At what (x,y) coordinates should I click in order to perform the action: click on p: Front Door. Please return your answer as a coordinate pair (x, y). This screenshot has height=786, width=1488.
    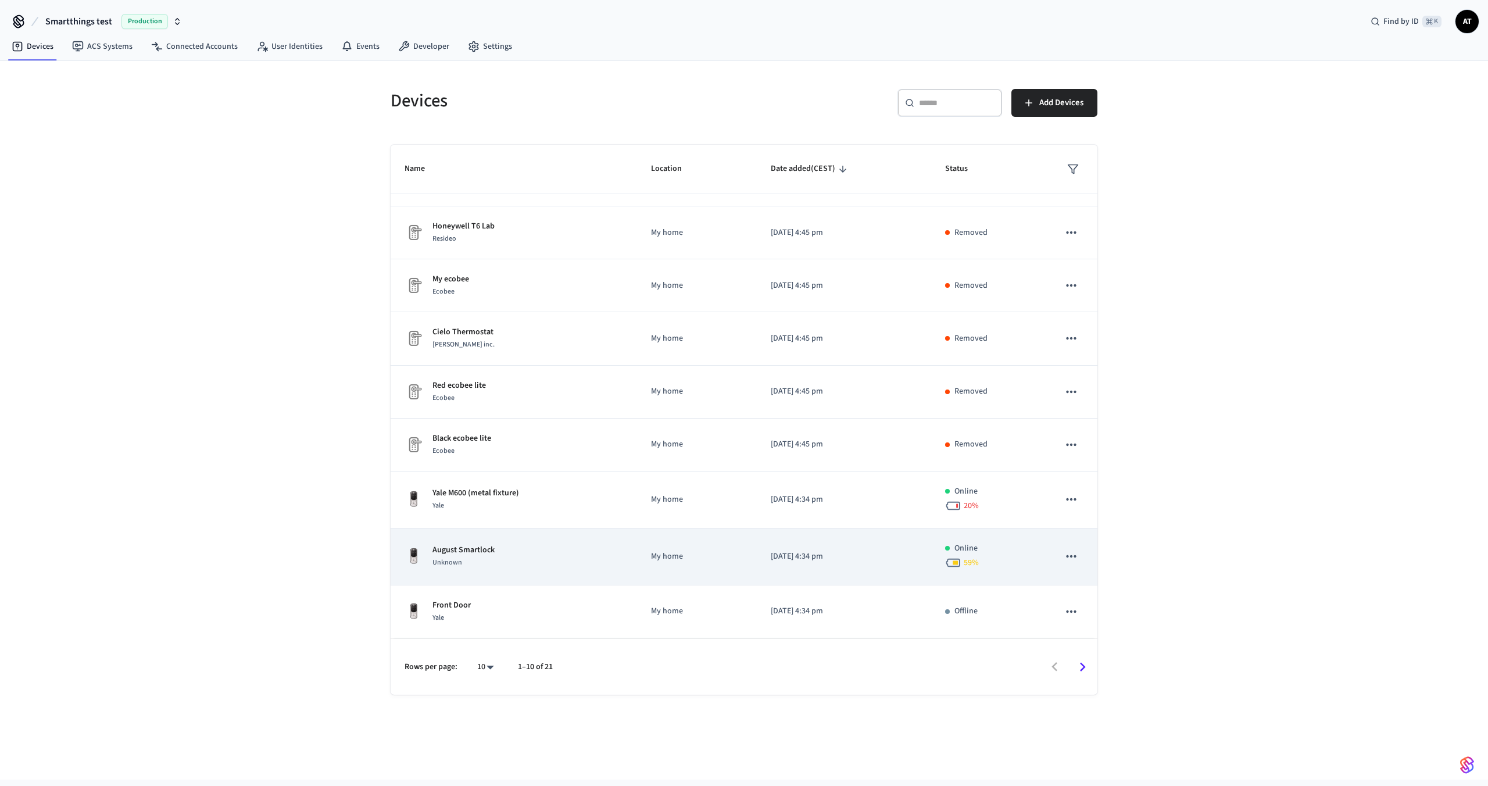
    Looking at the image, I should click on (452, 605).